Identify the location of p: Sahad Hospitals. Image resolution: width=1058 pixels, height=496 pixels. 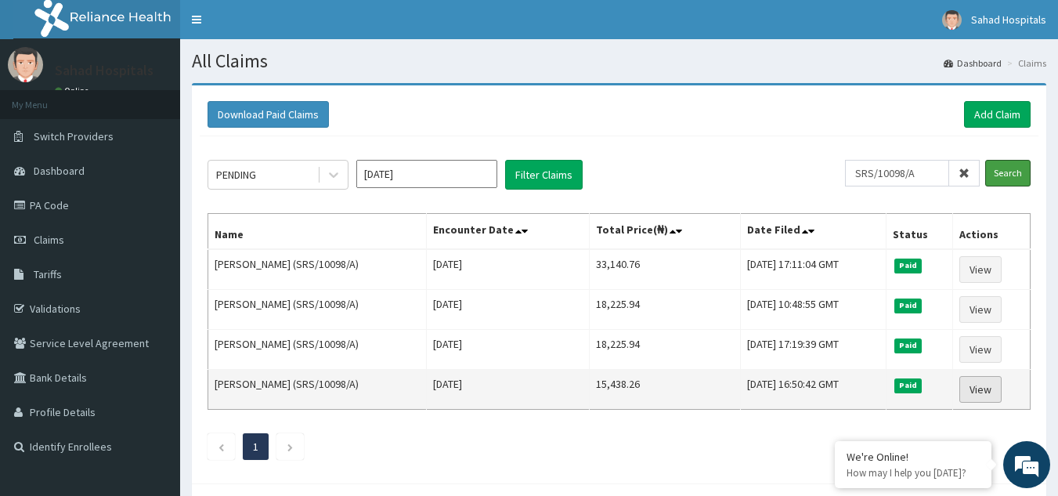
(104, 70).